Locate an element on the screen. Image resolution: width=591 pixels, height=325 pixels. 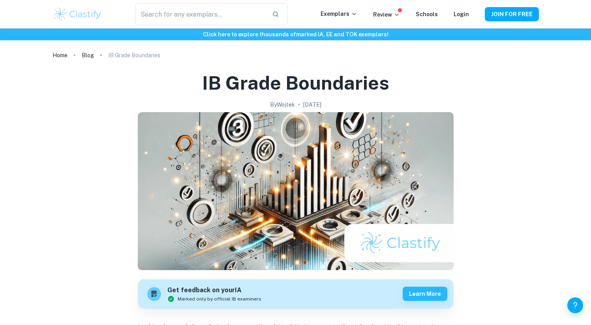
input: Search for any exemplars... is located at coordinates (200, 14).